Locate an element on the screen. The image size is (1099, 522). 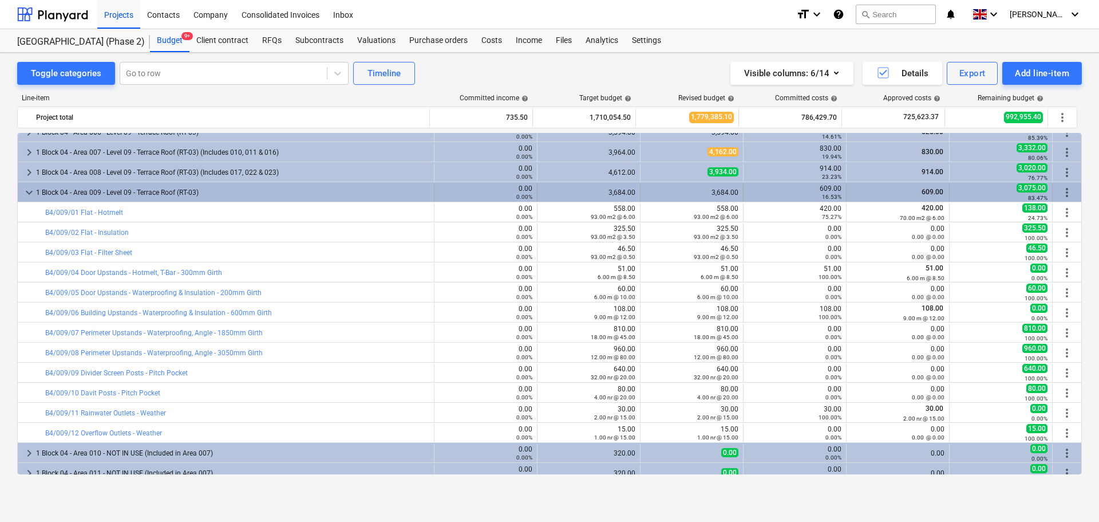
div: 108.00 is located at coordinates (589, 313).